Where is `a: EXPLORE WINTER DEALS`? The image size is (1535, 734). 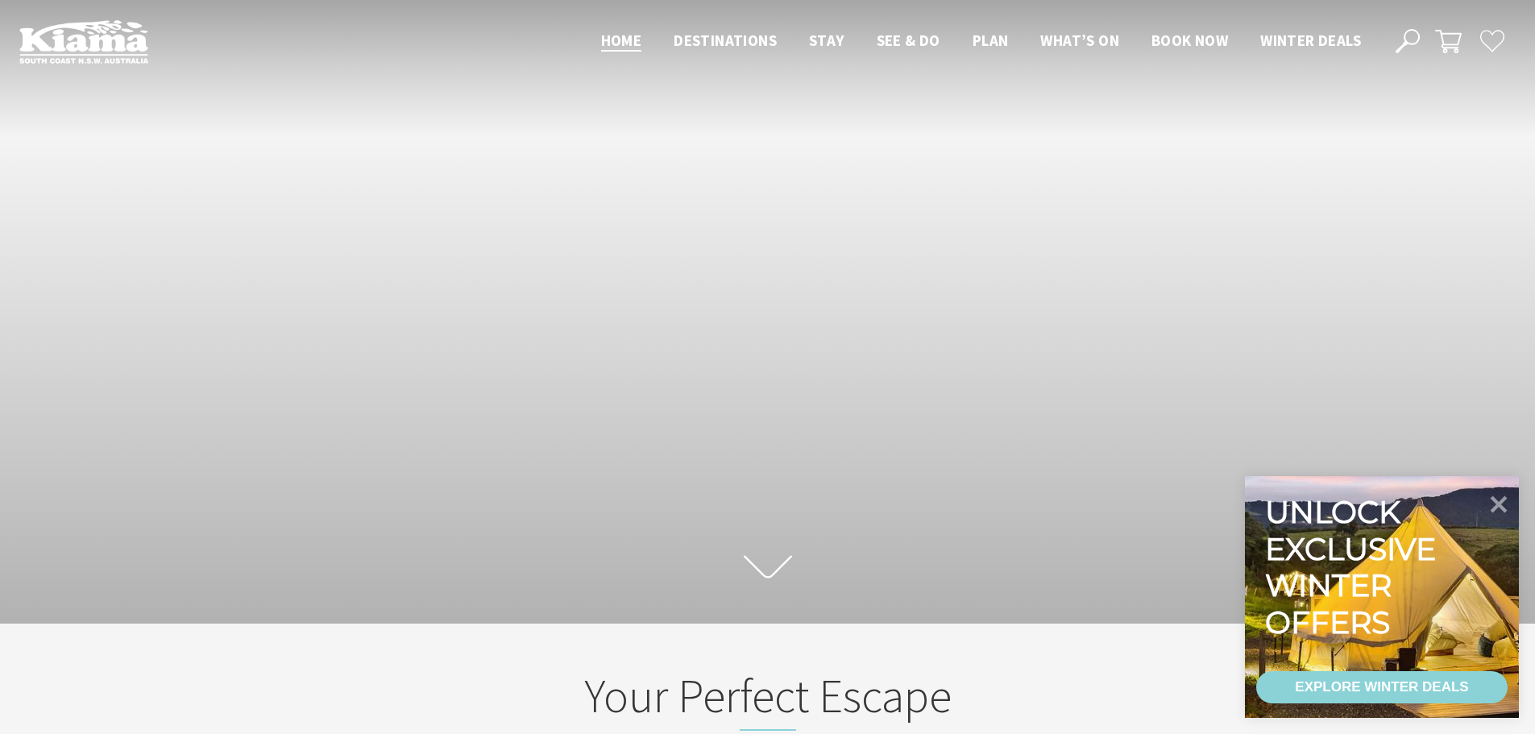
a: EXPLORE WINTER DEALS is located at coordinates (1382, 687).